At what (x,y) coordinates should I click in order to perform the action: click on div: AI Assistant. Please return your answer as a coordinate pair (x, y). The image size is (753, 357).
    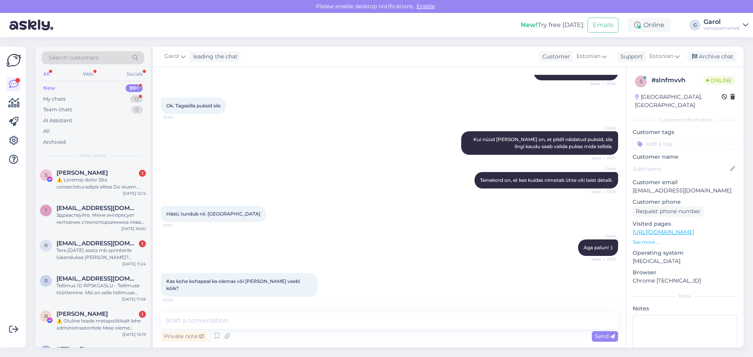
    Looking at the image, I should click on (58, 121).